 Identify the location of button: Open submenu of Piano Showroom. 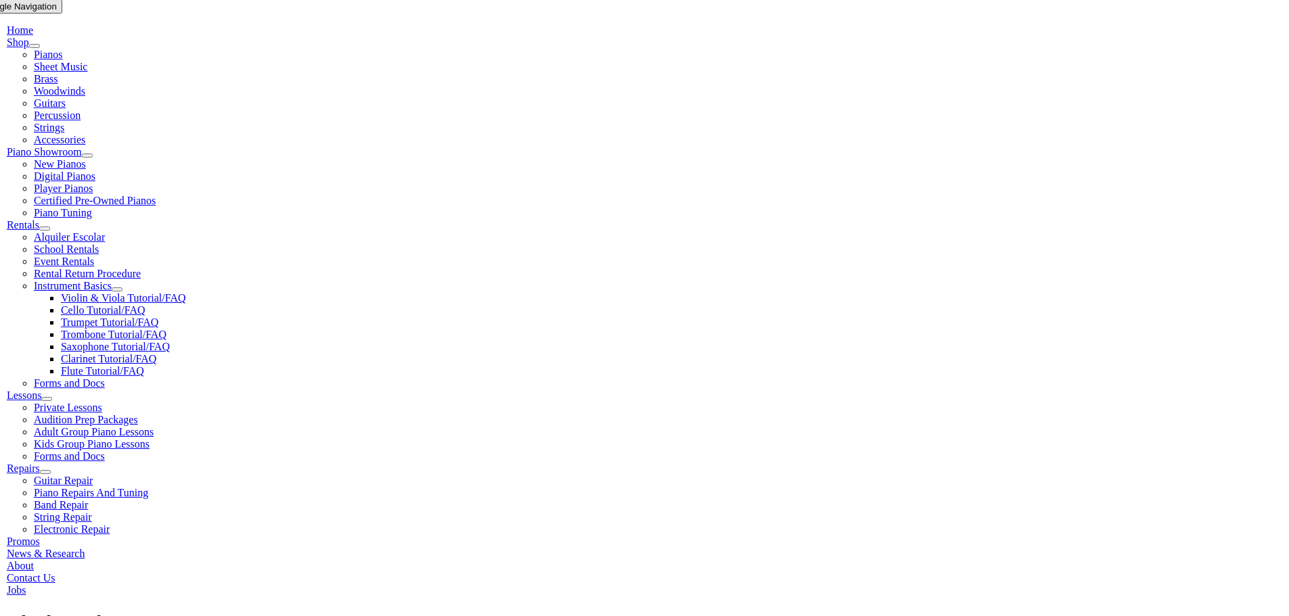
(87, 156).